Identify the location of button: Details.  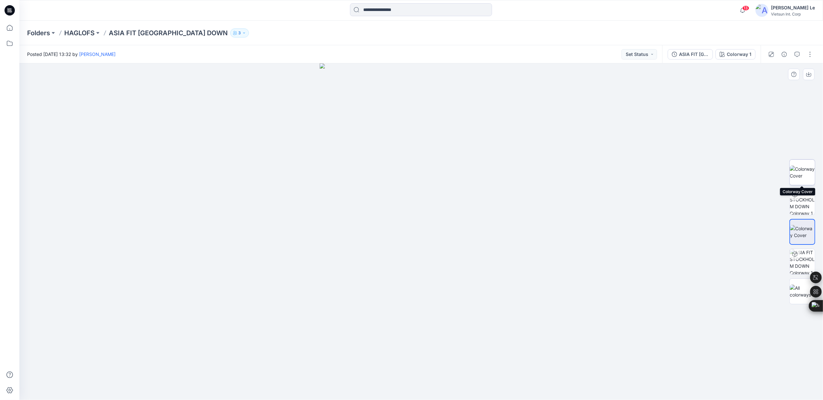
(785, 54).